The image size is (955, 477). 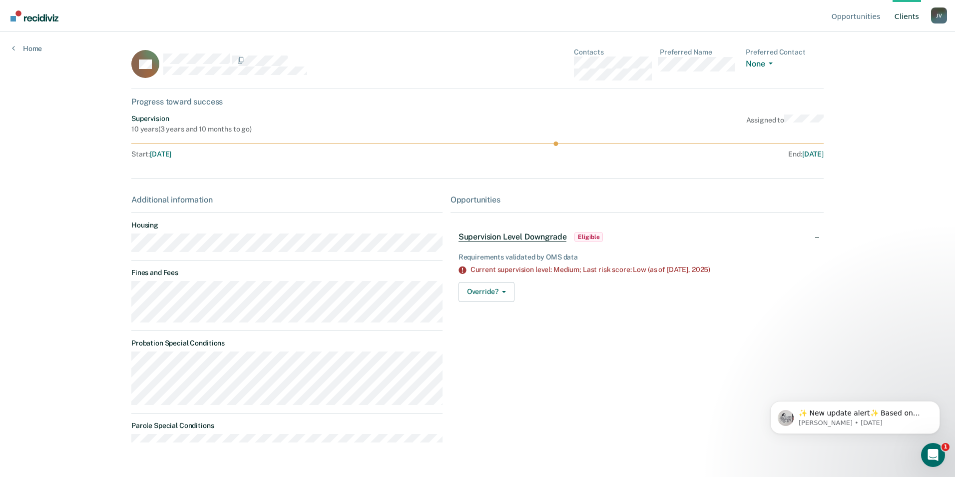 I want to click on dt: Parole Special Conditions, so click(x=287, y=425).